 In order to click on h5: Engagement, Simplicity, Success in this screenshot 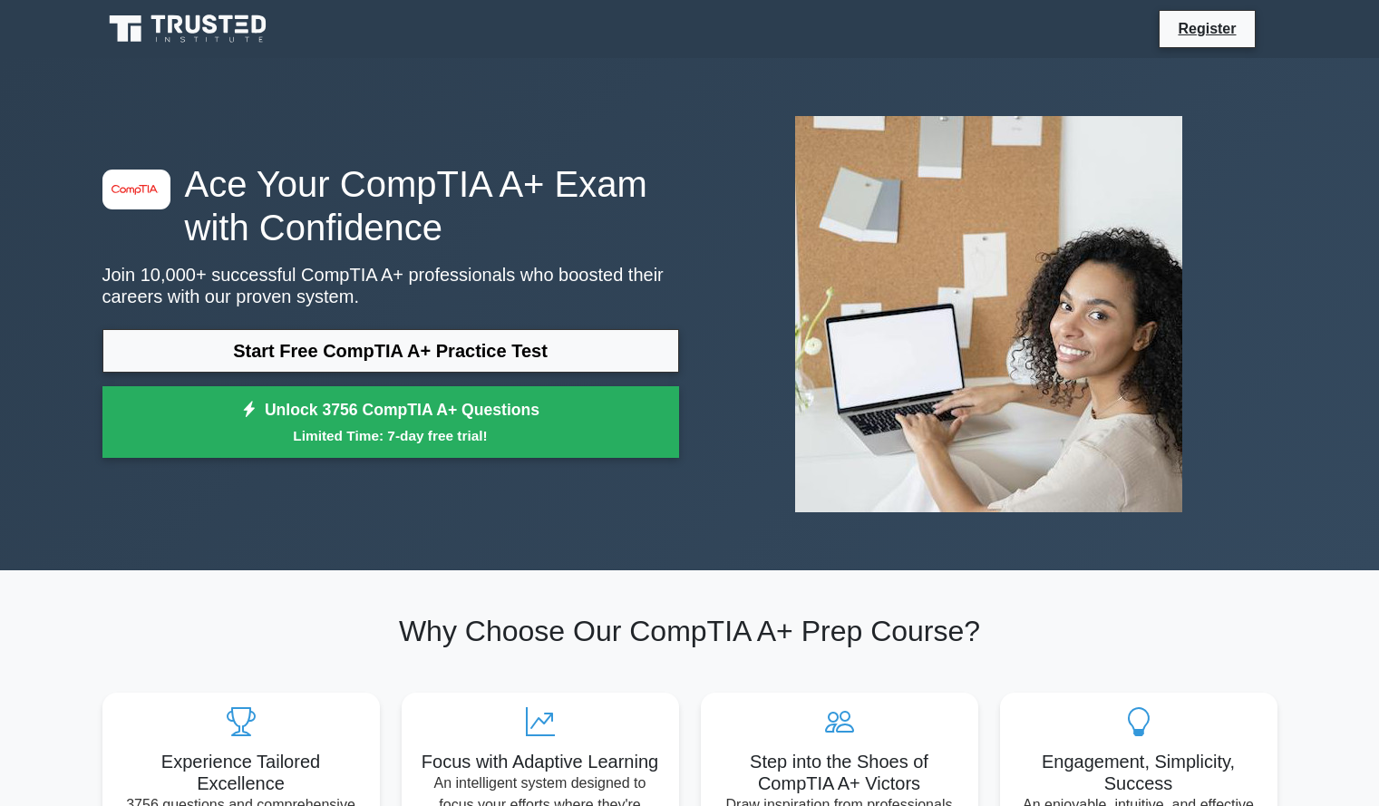, I will do `click(1139, 773)`.